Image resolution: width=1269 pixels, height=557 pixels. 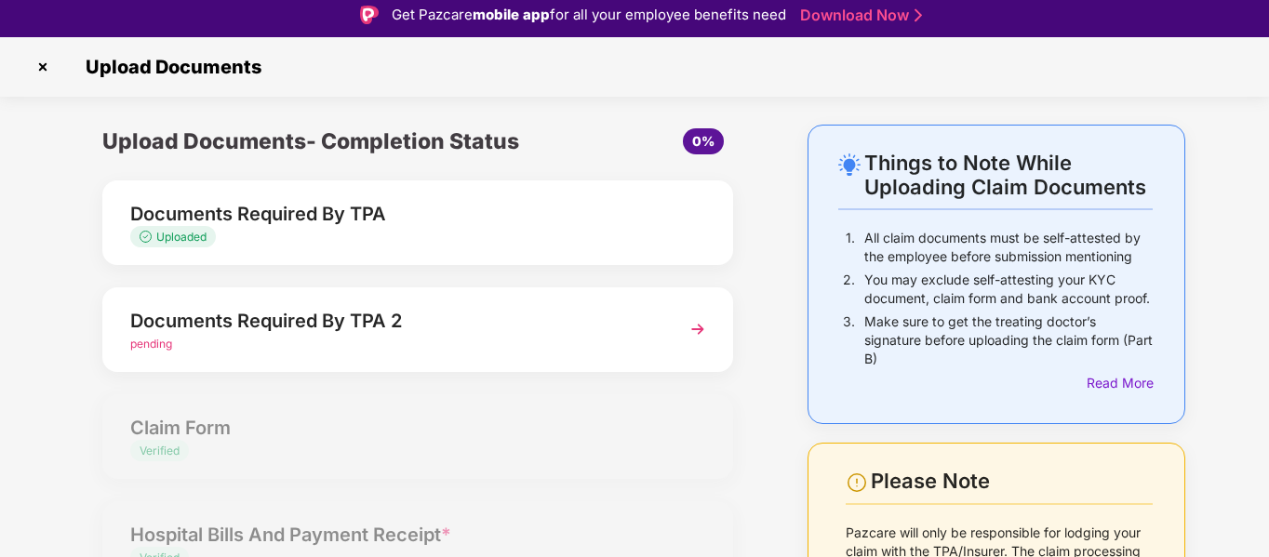 What do you see at coordinates (168, 67) in the screenshot?
I see `span: Upload Documents` at bounding box center [168, 67].